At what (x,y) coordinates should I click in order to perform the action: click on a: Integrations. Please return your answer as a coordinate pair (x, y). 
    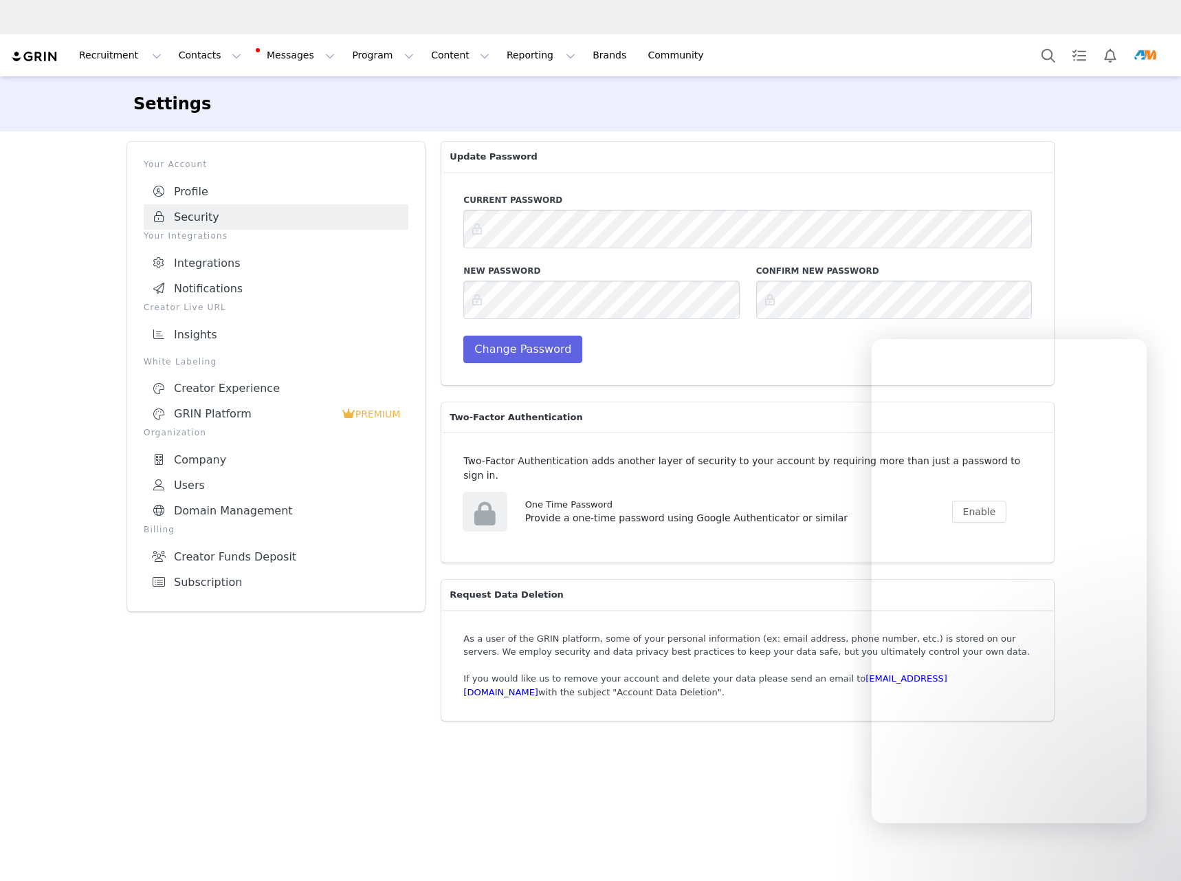
    Looking at the image, I should click on (276, 263).